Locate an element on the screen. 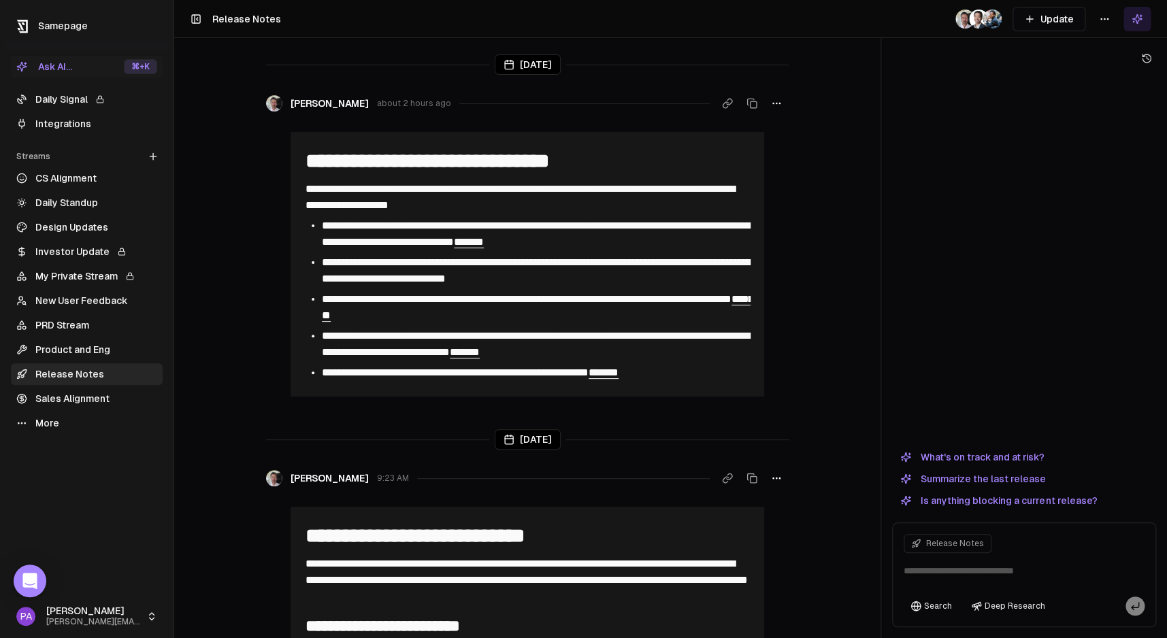  span: about 2 hours ago is located at coordinates (414, 103).